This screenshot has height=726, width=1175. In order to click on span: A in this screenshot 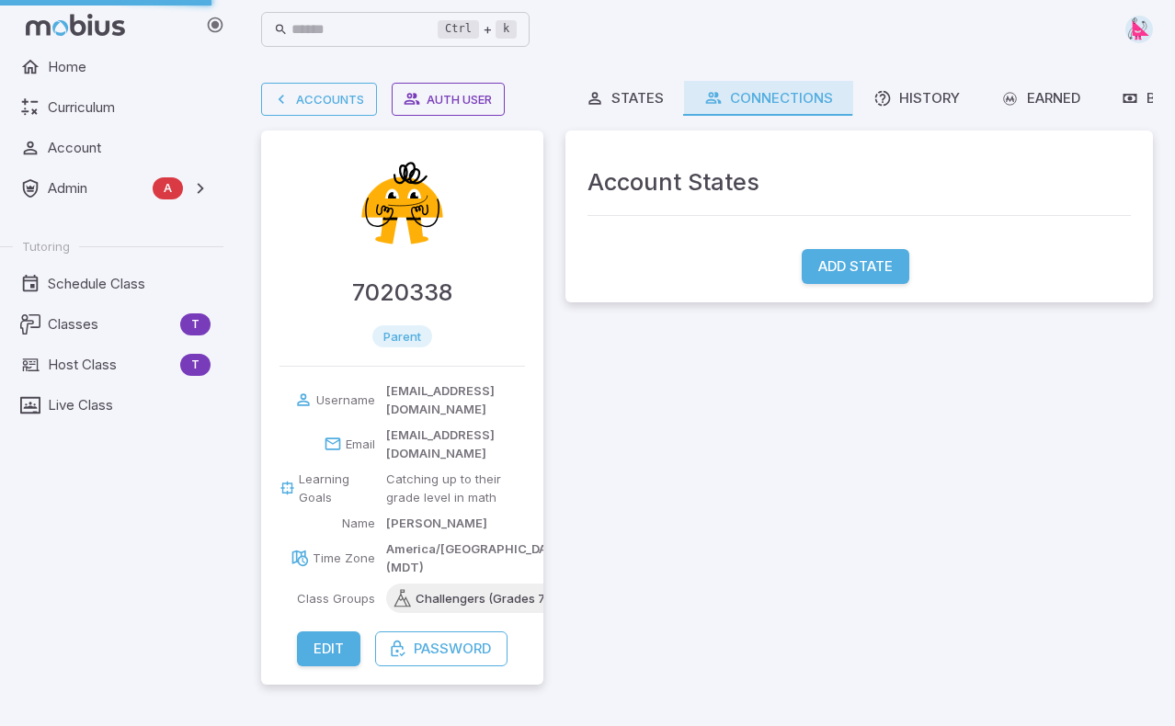, I will do `click(167, 189)`.